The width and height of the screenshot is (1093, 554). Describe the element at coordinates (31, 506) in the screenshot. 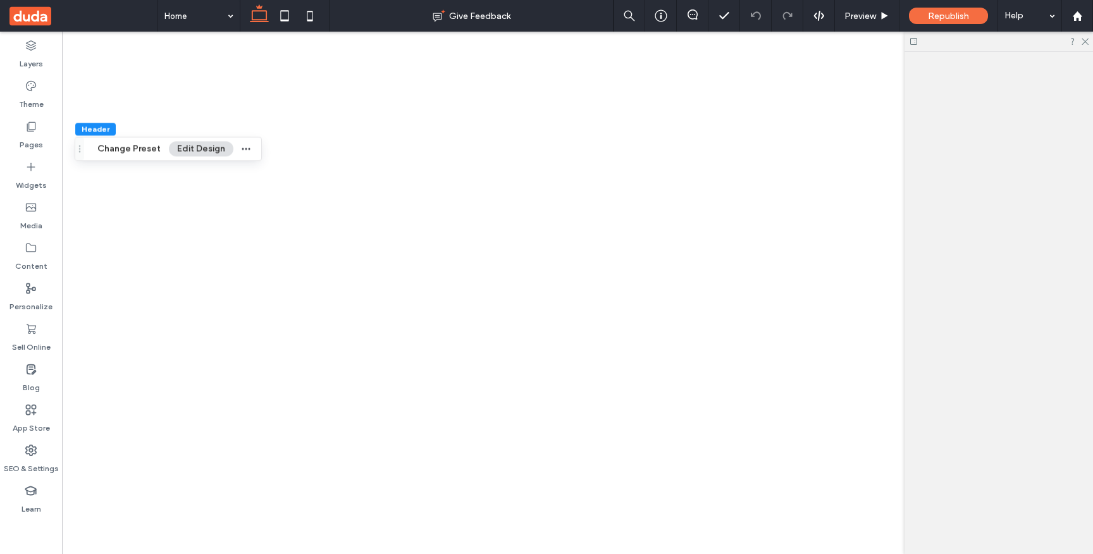

I see `label: Learn` at that location.